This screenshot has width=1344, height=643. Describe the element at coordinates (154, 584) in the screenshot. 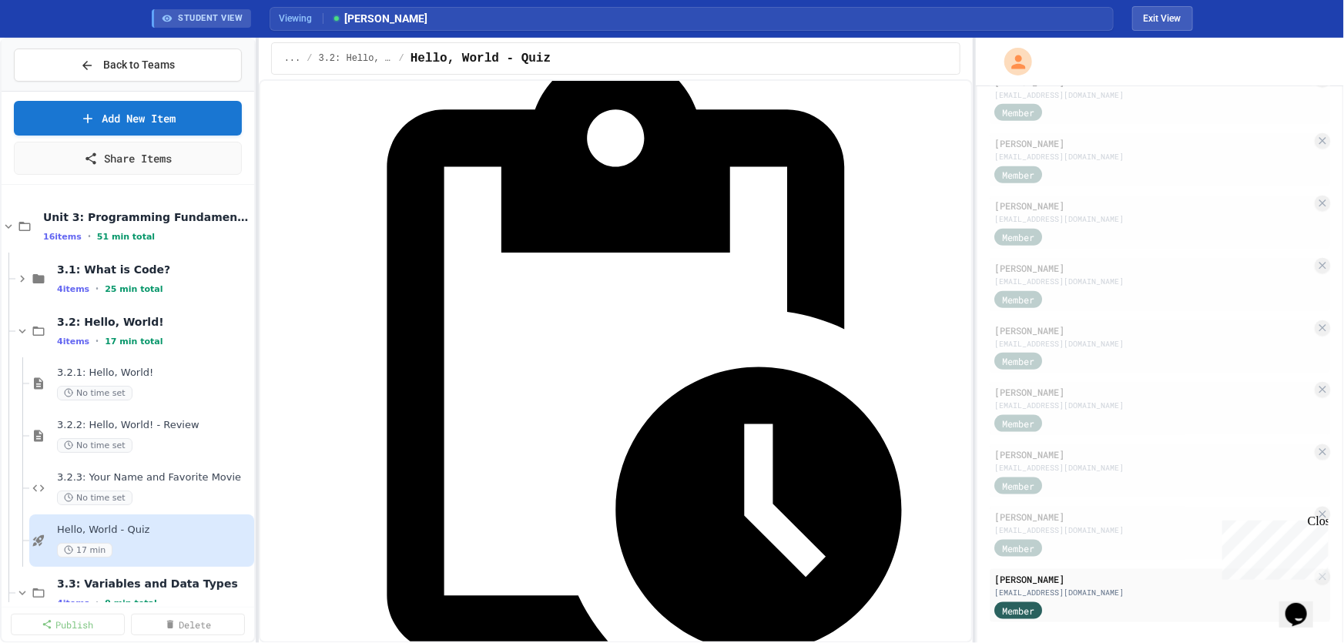

I see `span: 3.3: Variables and Data Types` at that location.